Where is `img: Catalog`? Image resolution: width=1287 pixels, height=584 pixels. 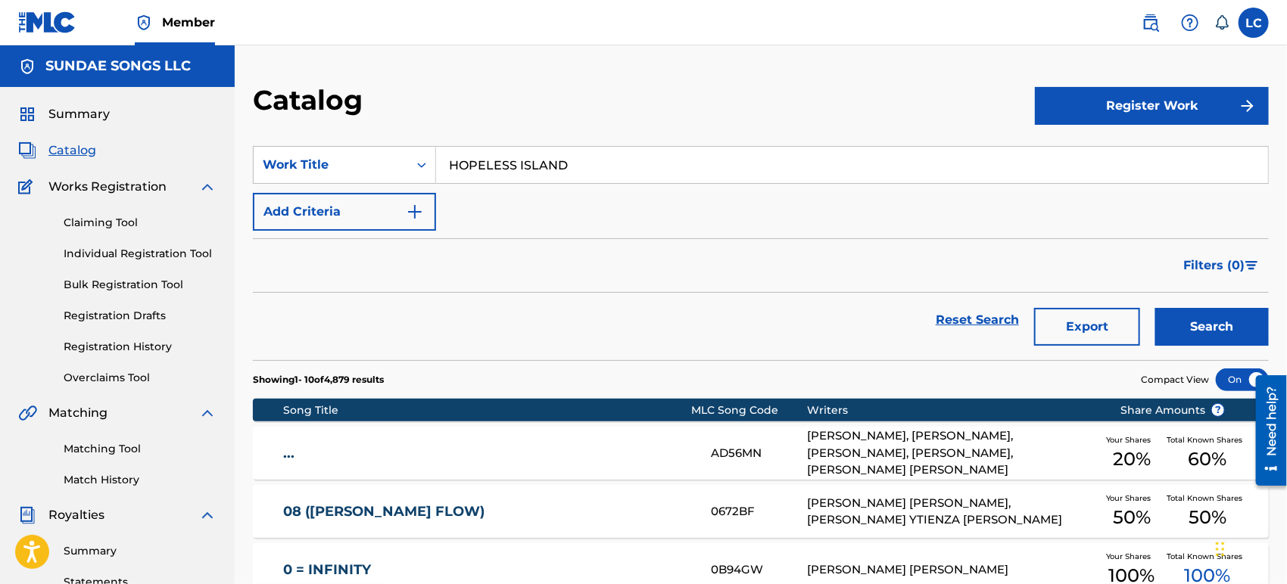 img: Catalog is located at coordinates (27, 151).